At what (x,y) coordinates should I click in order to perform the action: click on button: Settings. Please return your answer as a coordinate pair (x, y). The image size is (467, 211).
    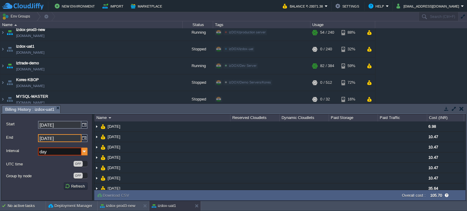
    Looking at the image, I should click on (348, 6).